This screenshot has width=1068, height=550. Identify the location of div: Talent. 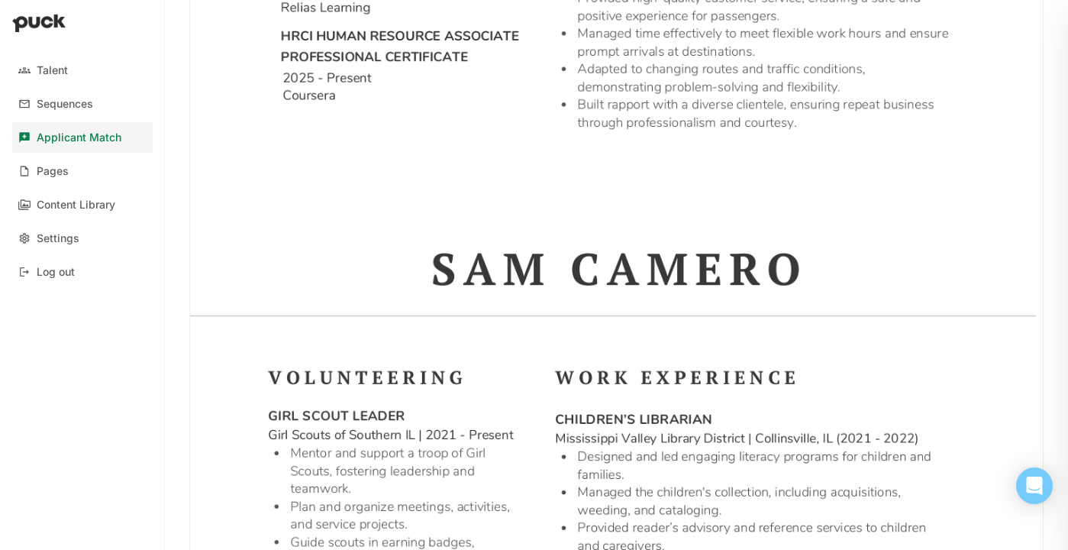
(52, 70).